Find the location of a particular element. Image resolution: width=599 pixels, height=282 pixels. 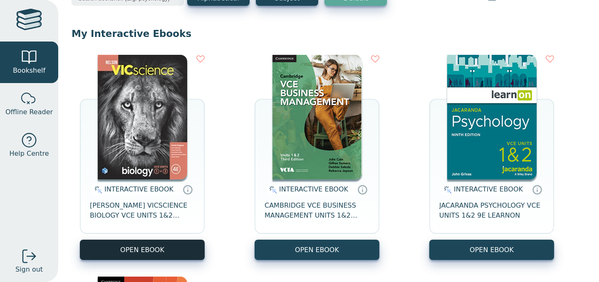

p: My Interactive Ebooks is located at coordinates (329, 34).